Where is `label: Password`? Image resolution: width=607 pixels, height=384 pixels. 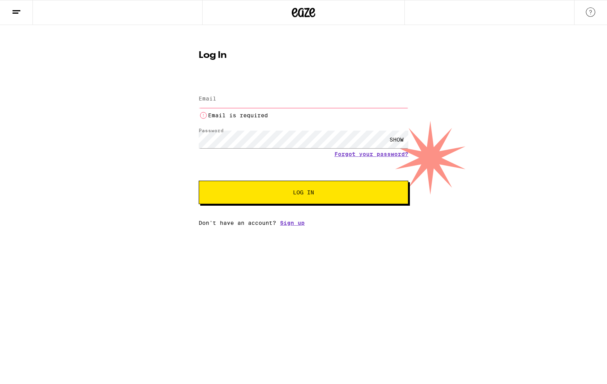
label: Password is located at coordinates (211, 130).